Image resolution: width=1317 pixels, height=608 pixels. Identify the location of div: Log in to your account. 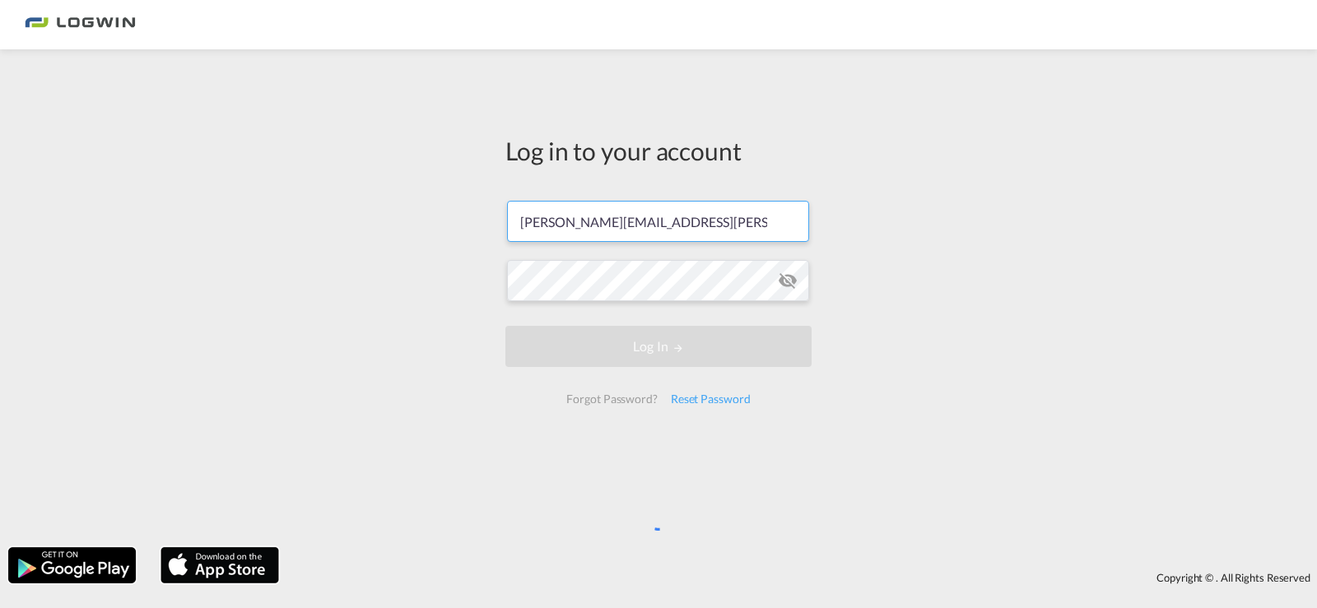
(659, 151).